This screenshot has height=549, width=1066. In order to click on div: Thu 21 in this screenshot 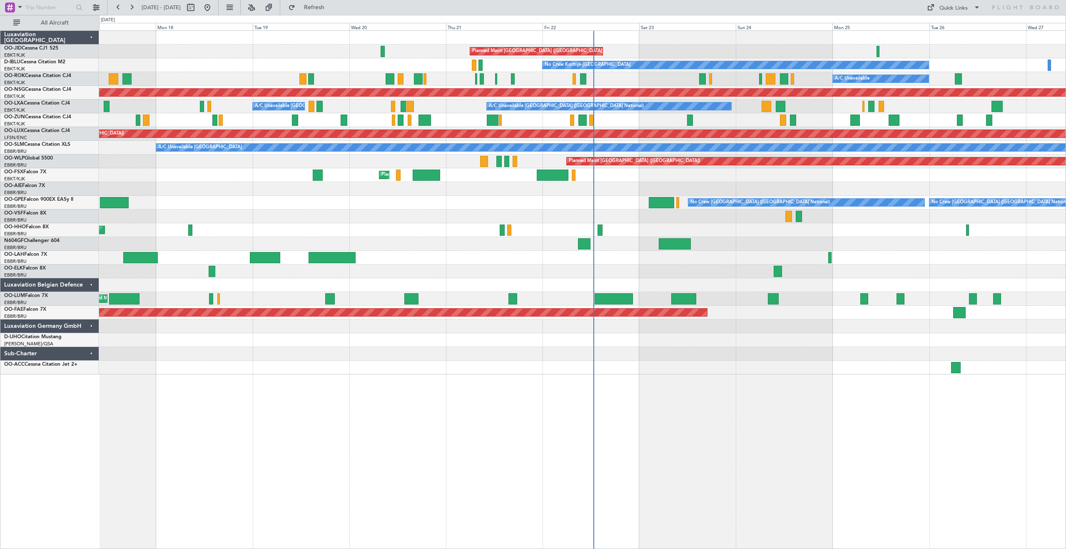, I will do `click(494, 27)`.